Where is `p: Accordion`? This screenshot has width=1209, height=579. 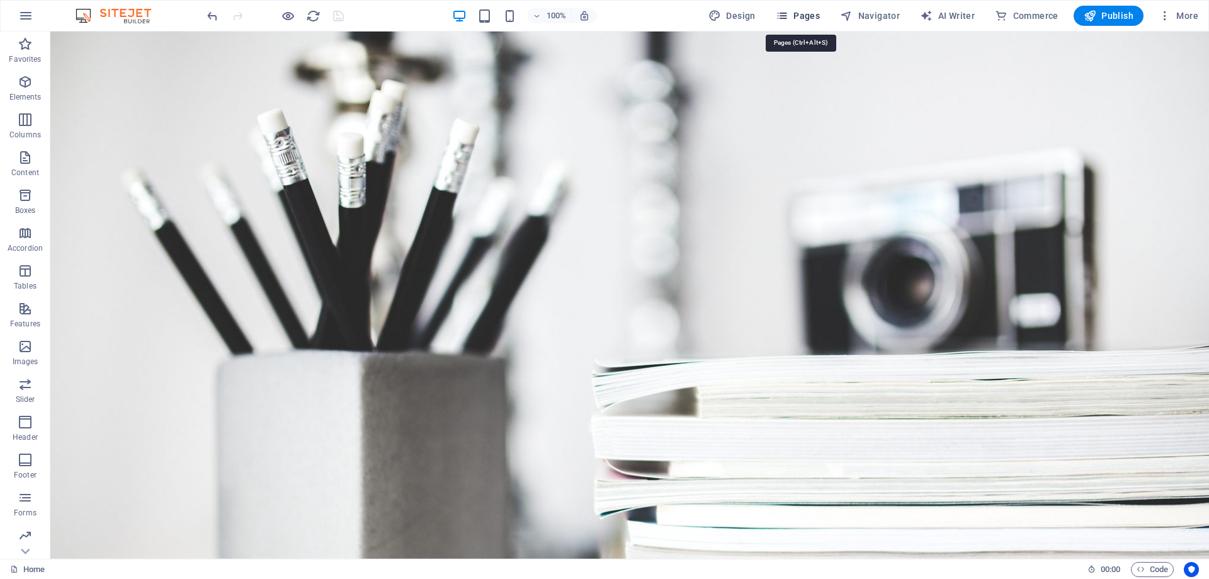 p: Accordion is located at coordinates (25, 248).